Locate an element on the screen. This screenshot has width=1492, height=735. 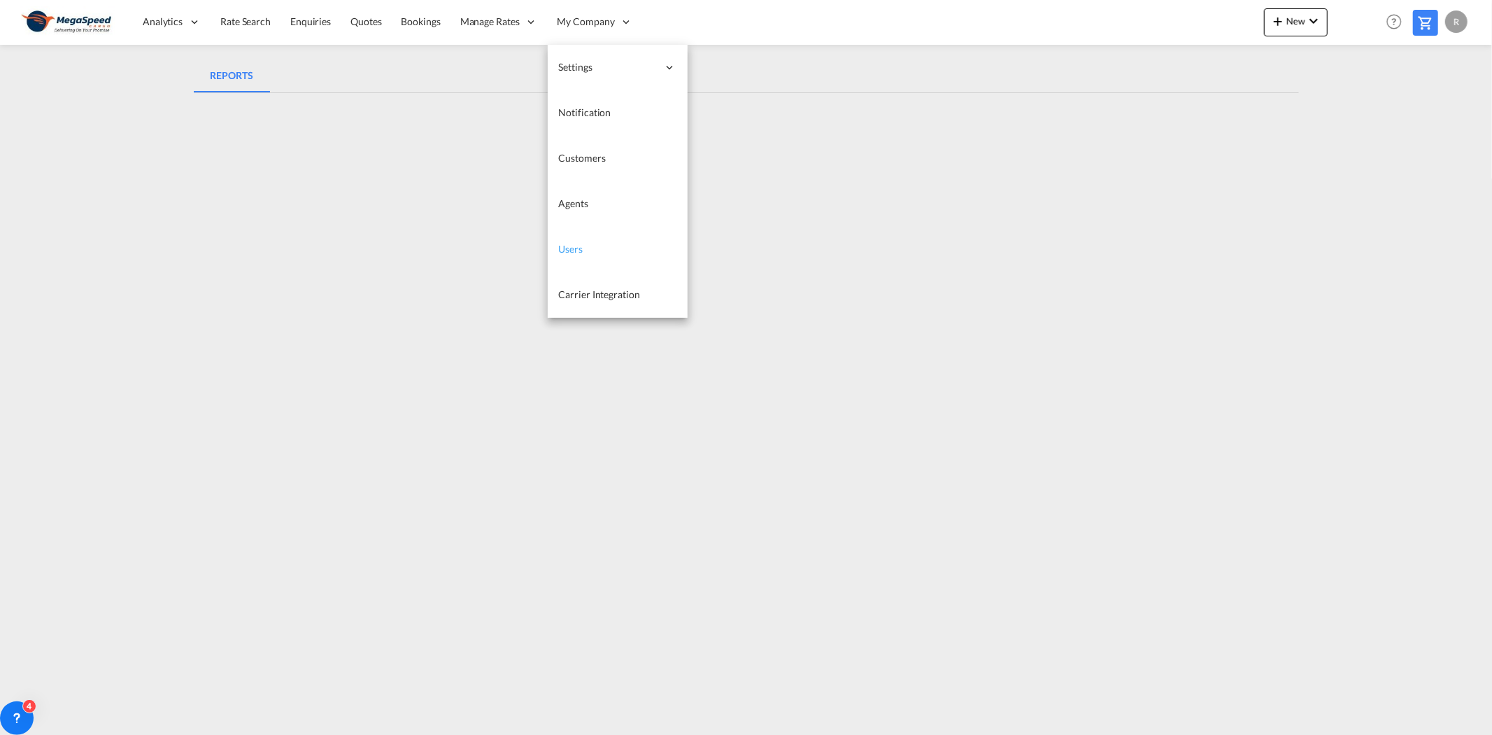
md-icon: icon-plus 400-fg is located at coordinates (1278, 21).